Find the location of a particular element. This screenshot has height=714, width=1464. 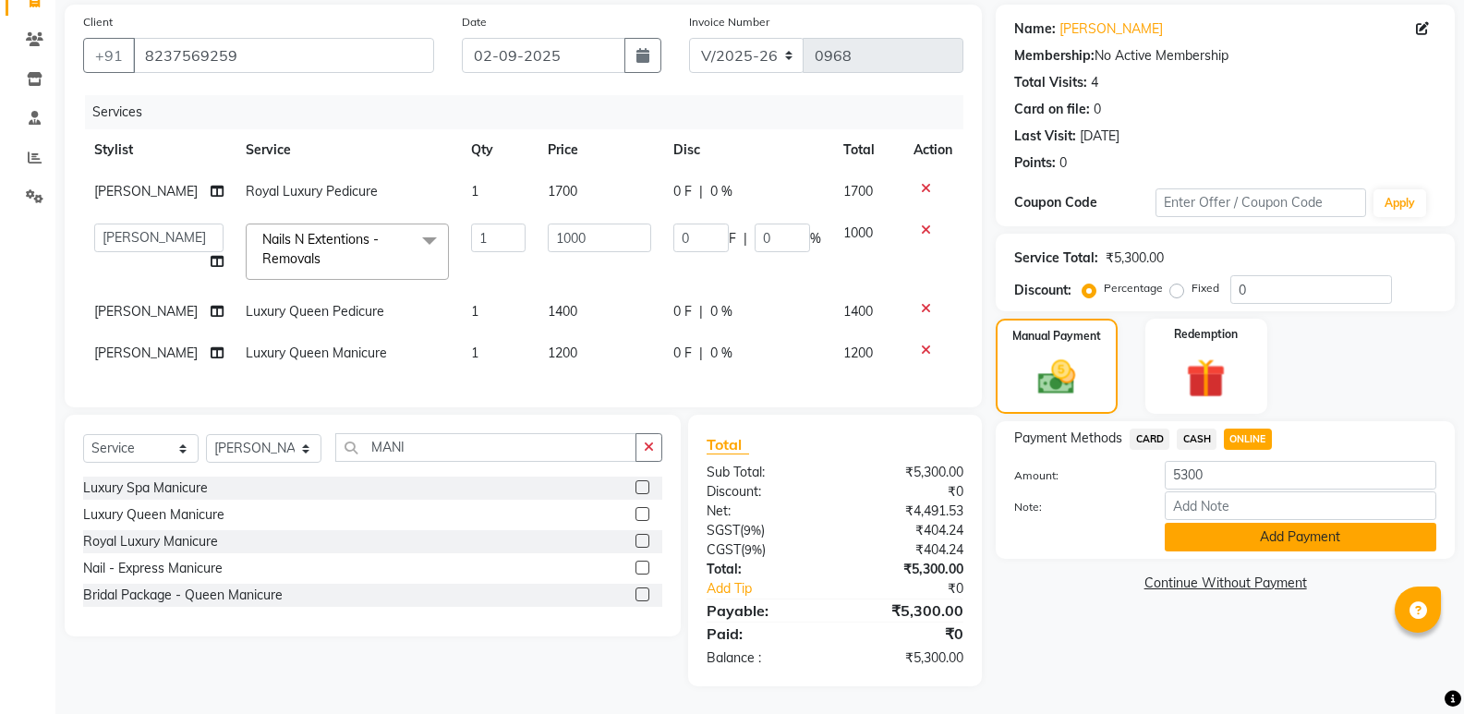

span: F is located at coordinates (733, 238).